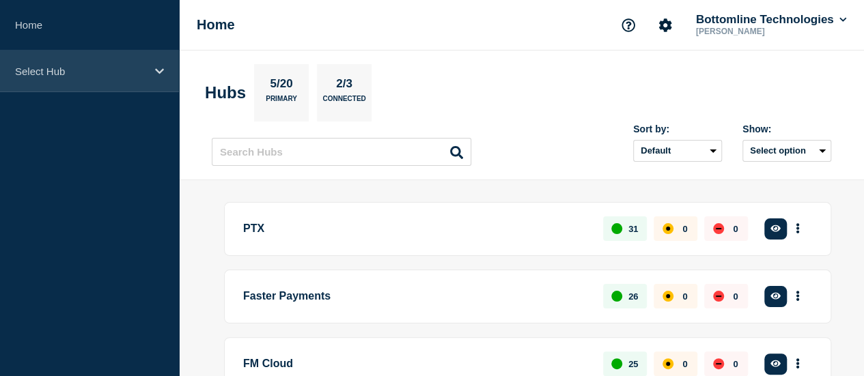 The height and width of the screenshot is (376, 864). What do you see at coordinates (415, 229) in the screenshot?
I see `p: PTX` at bounding box center [415, 229].